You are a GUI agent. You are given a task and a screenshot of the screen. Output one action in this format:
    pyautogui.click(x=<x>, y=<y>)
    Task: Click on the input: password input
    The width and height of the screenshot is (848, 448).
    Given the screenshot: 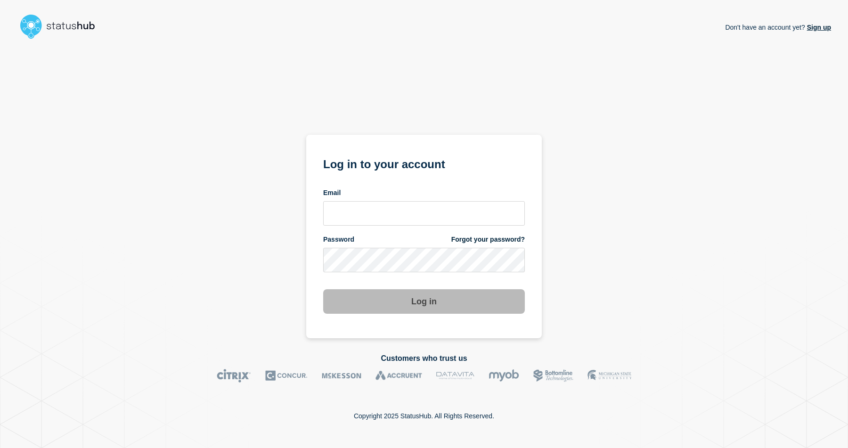 What is the action you would take?
    pyautogui.click(x=424, y=260)
    